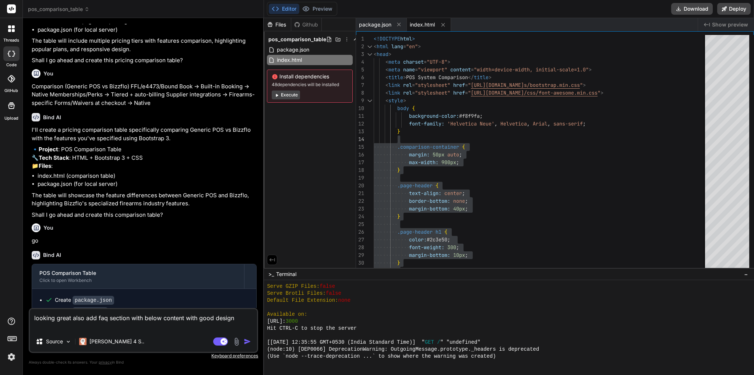 This screenshot has height=375, width=754. Describe the element at coordinates (360, 39) in the screenshot. I see `div: 1` at that location.